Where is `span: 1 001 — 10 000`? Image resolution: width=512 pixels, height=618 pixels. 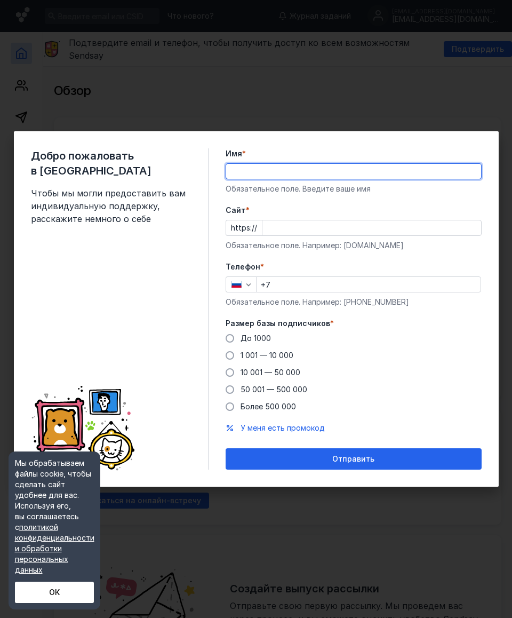
span: 1 001 — 10 000 is located at coordinates (267, 355).